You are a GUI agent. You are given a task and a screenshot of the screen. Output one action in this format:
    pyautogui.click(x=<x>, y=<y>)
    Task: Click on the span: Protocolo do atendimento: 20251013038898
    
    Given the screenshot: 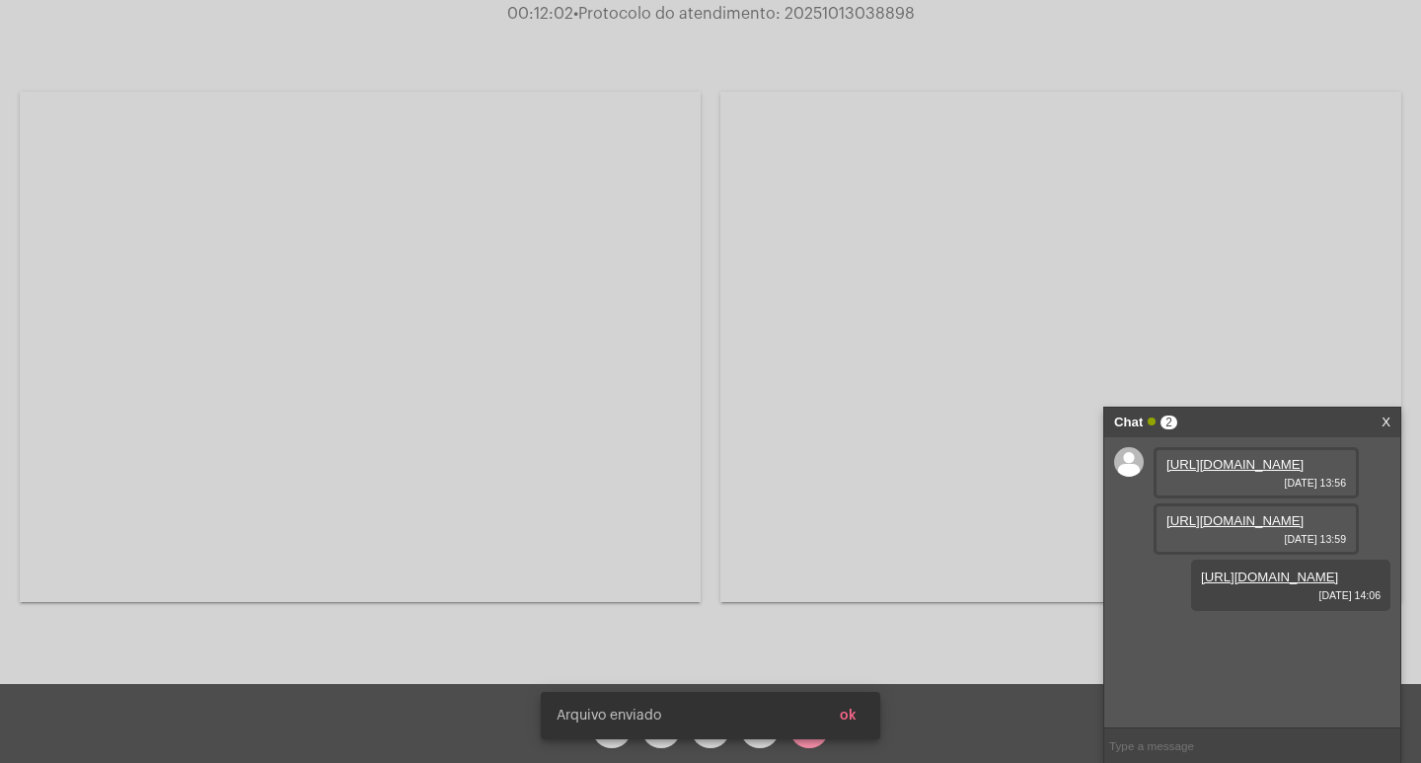 What is the action you would take?
    pyautogui.click(x=744, y=14)
    